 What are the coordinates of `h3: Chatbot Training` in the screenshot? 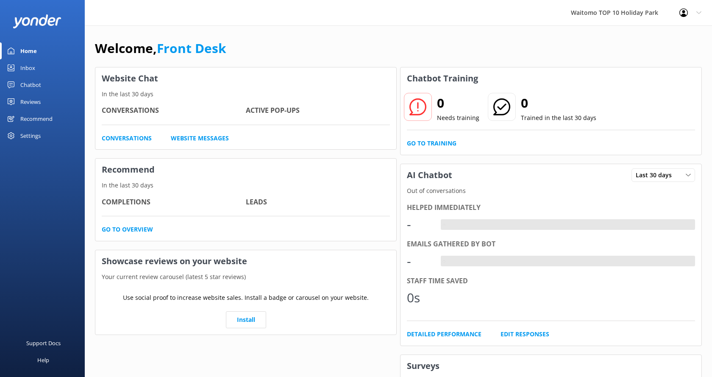 It's located at (443, 78).